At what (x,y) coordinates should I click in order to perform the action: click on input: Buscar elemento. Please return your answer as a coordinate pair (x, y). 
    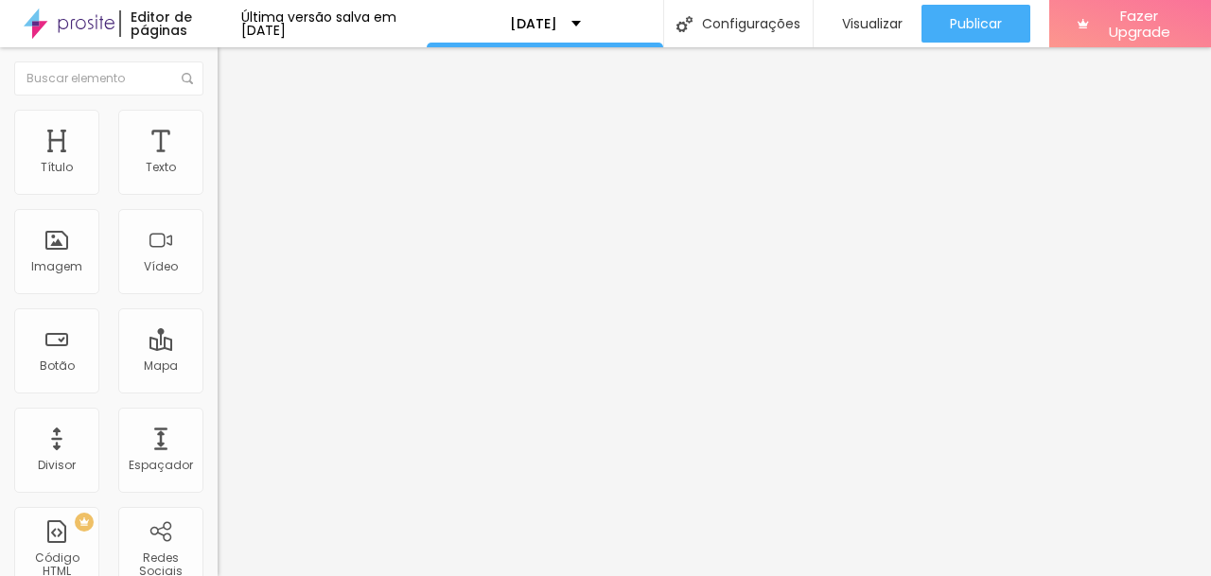
    Looking at the image, I should click on (109, 79).